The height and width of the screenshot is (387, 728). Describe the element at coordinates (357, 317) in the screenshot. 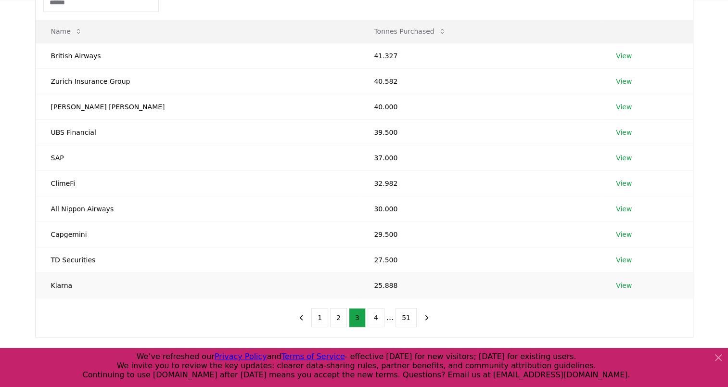

I see `button: 3` at that location.